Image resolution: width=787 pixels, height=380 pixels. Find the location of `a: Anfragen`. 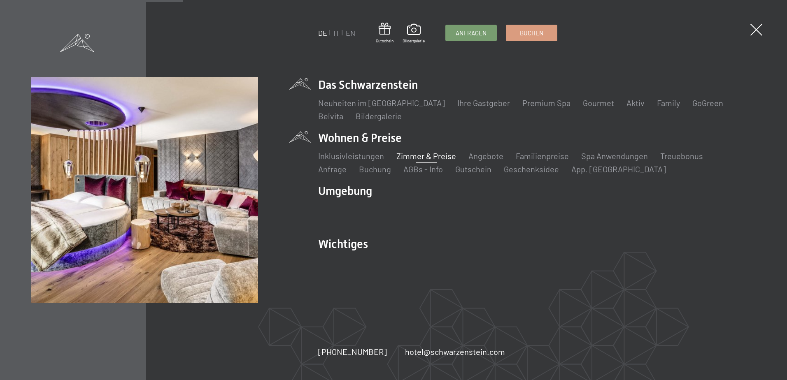

a: Anfragen is located at coordinates (471, 33).